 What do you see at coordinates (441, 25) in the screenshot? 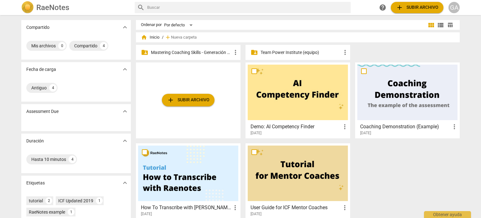
I see `span: view_list` at bounding box center [441, 25].